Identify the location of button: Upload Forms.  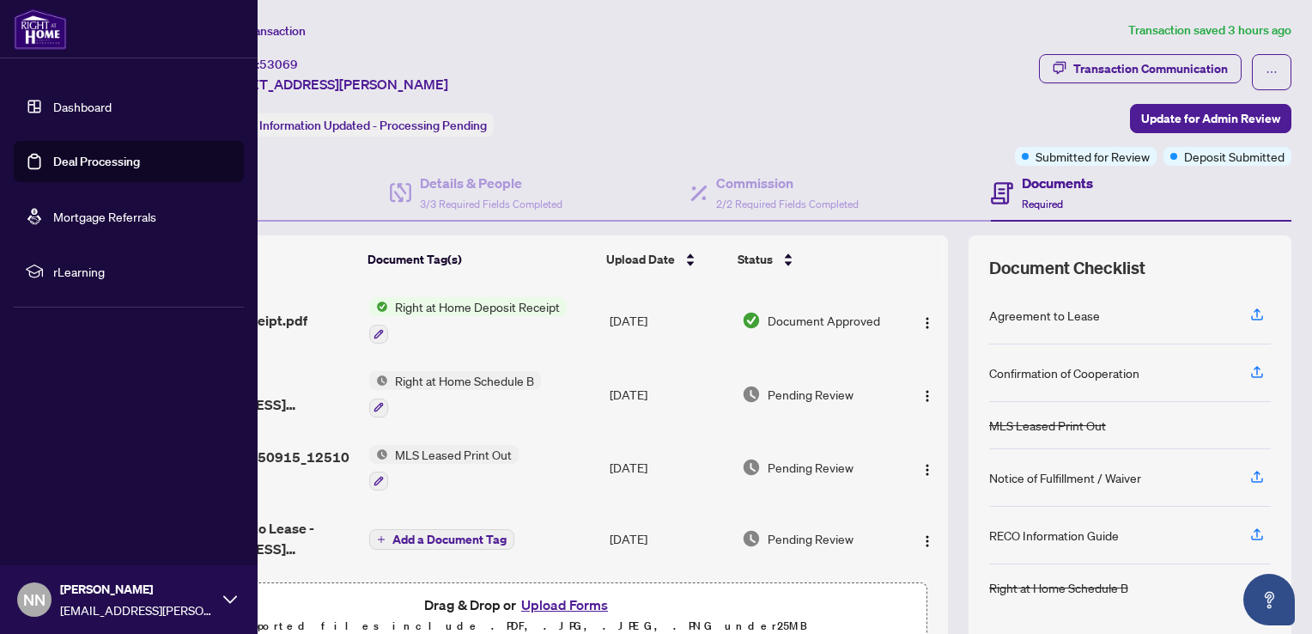
(564, 604).